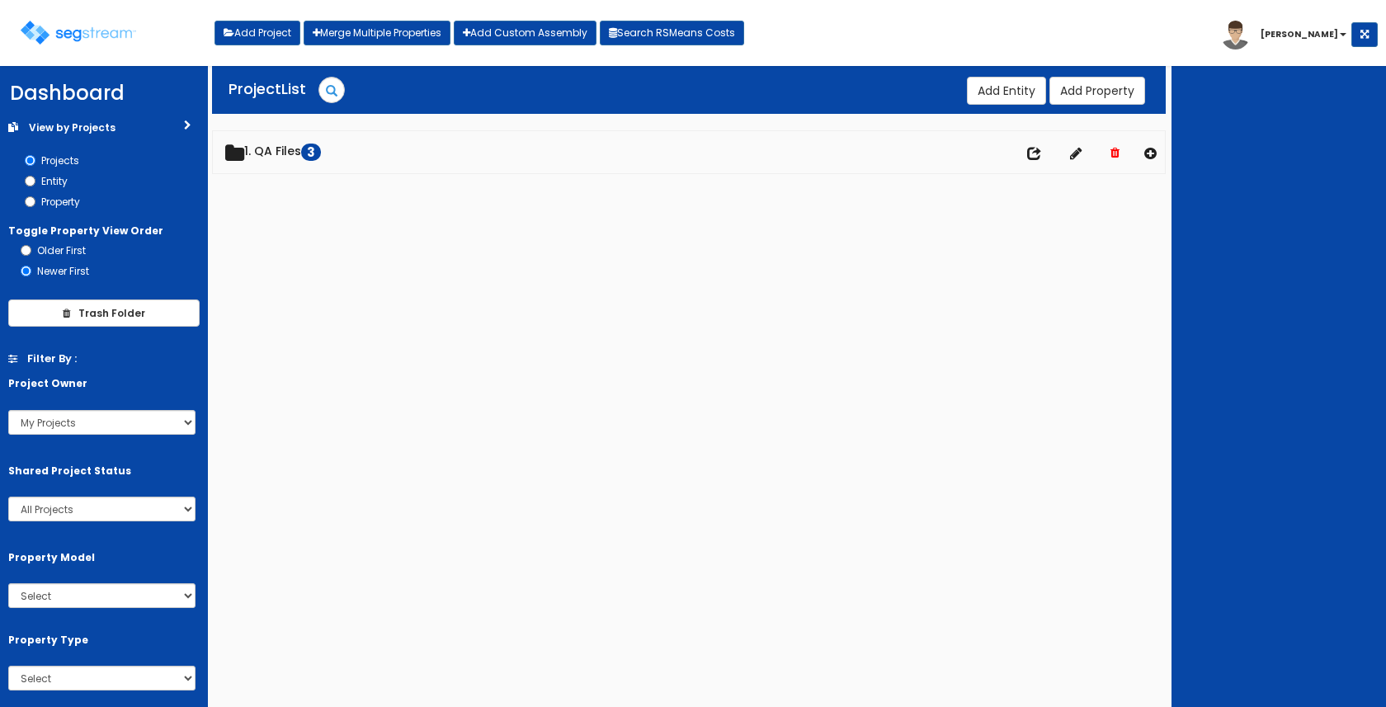 The image size is (1386, 707). I want to click on label: Toggle Property View Order, so click(86, 230).